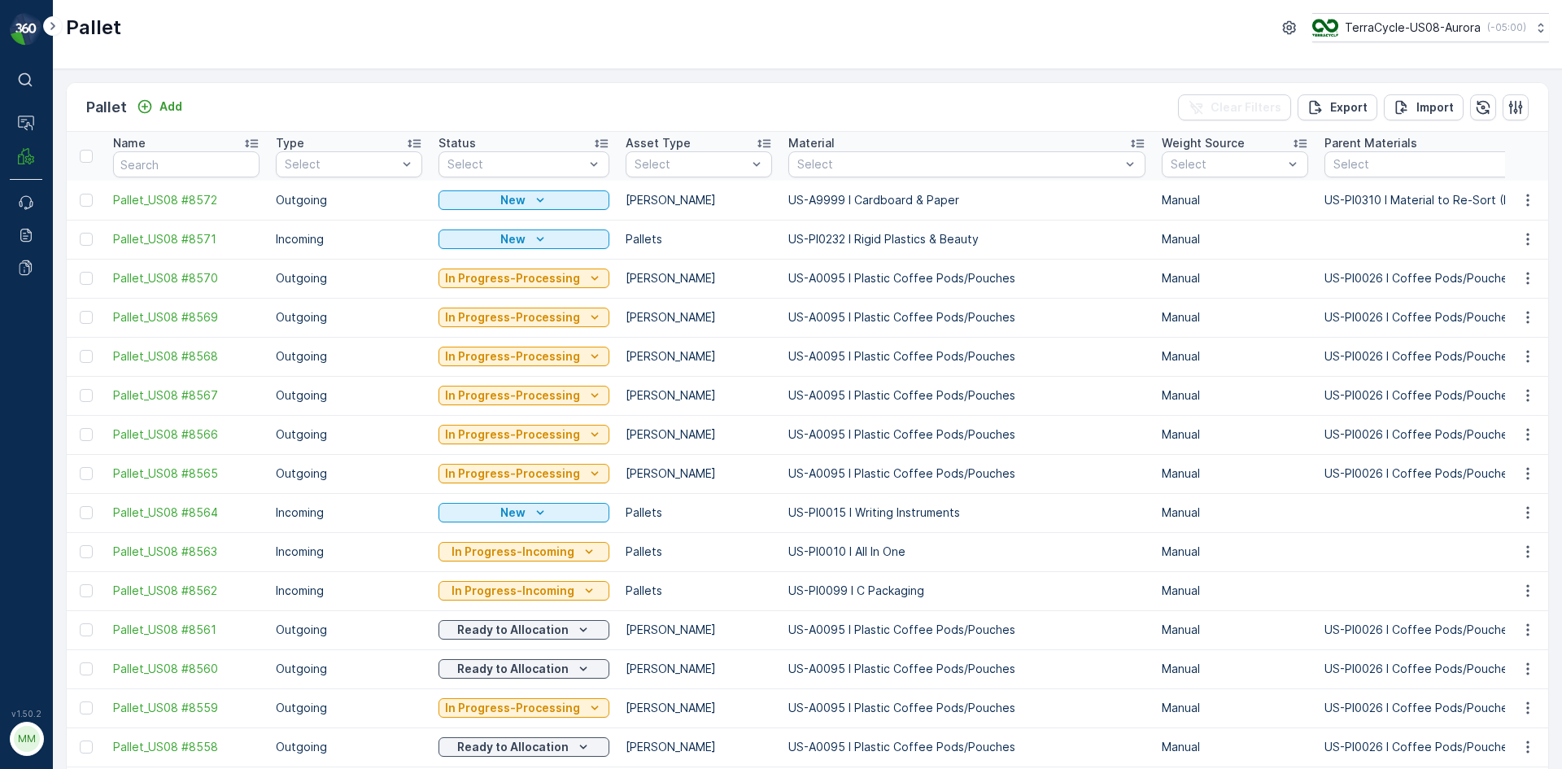  What do you see at coordinates (186, 552) in the screenshot?
I see `span: Pallet_US08 #8563` at bounding box center [186, 552].